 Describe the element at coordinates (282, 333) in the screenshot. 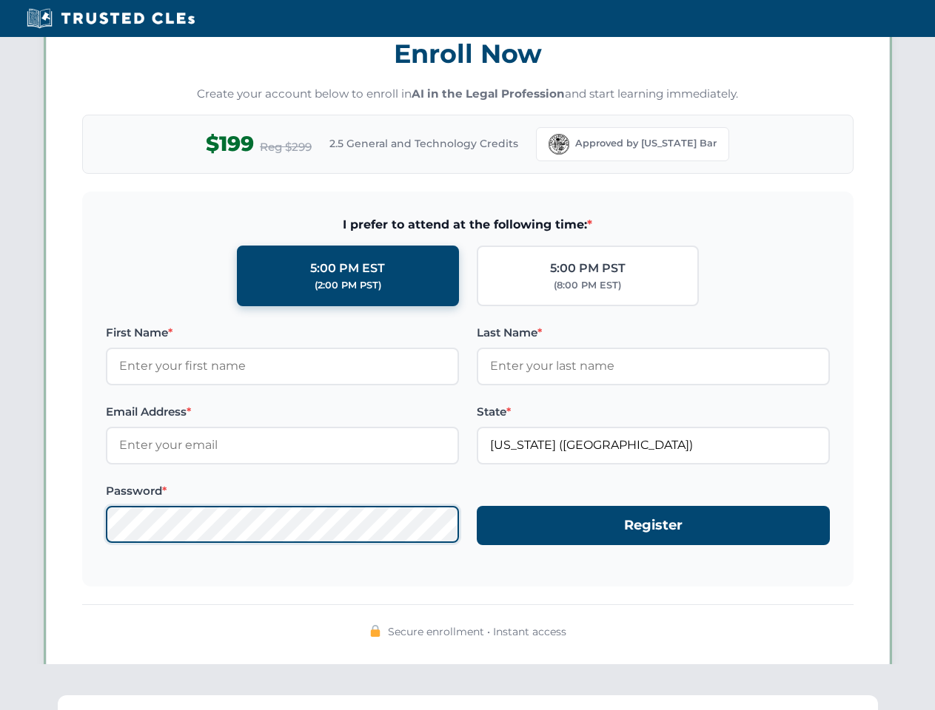

I see `label: First Name` at that location.